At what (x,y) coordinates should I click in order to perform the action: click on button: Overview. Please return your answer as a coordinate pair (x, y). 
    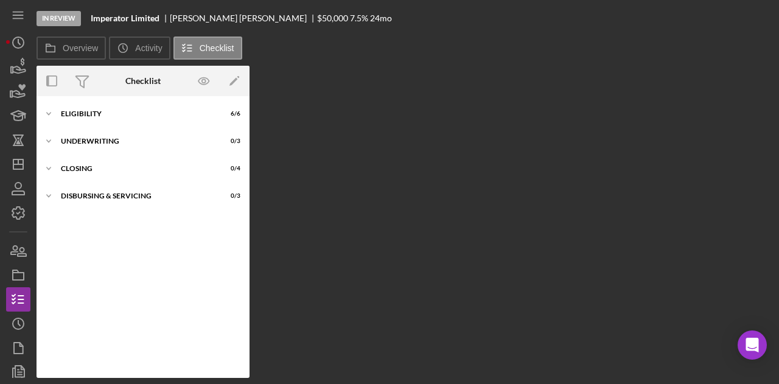
    Looking at the image, I should click on (71, 48).